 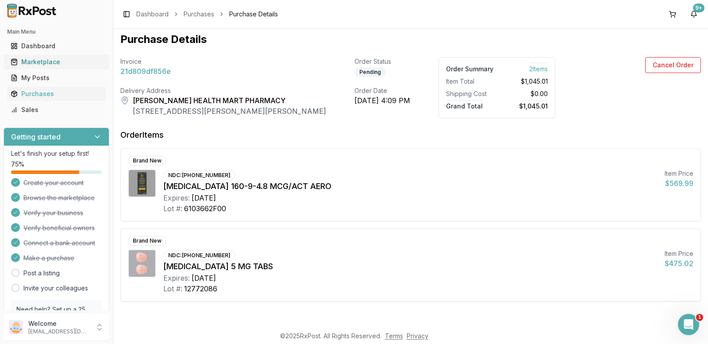 I want to click on button: 9+, so click(x=694, y=14).